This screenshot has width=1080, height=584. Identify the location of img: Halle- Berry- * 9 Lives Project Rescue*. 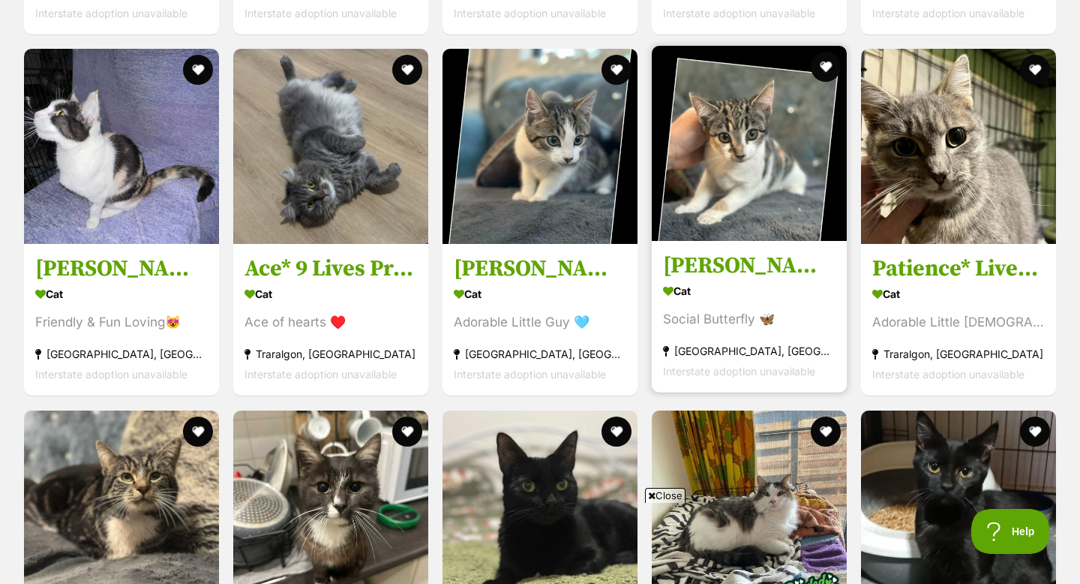
(122, 146).